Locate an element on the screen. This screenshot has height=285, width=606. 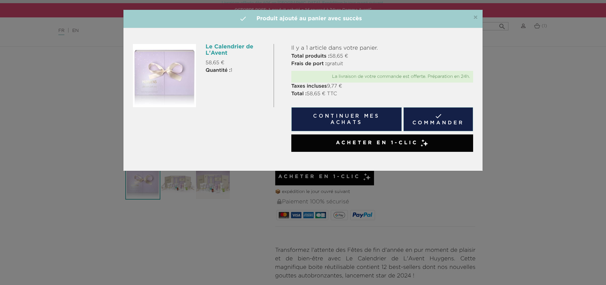
strong: Total : is located at coordinates (299, 94).